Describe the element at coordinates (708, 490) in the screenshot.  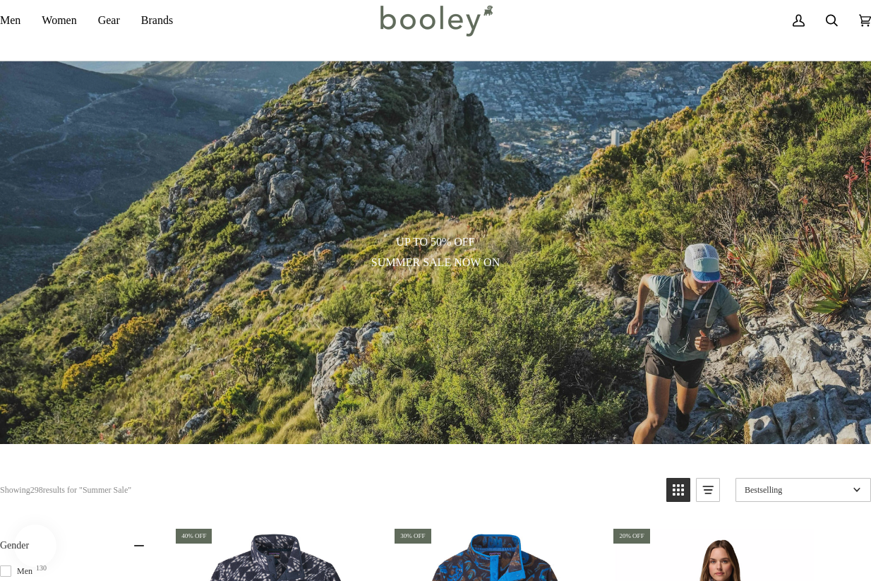
I see `a: View list mode` at that location.